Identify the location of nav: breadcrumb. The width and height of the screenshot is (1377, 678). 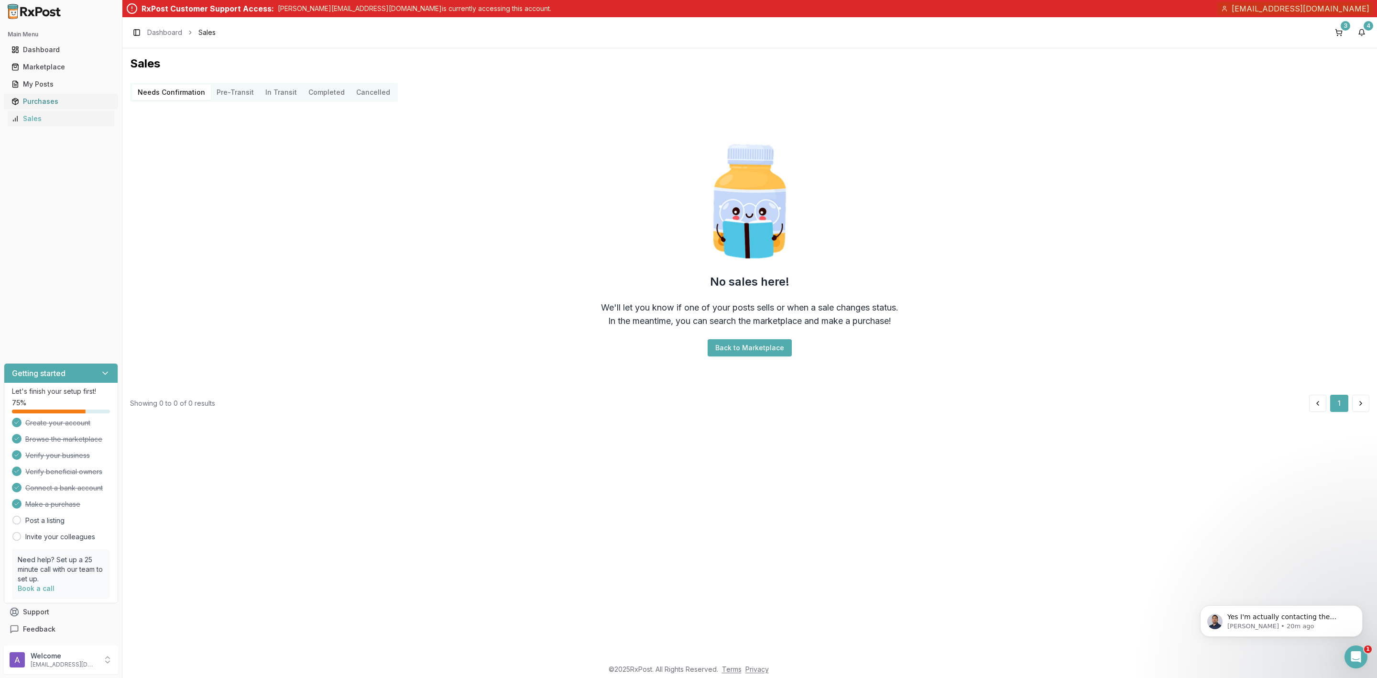
(181, 33).